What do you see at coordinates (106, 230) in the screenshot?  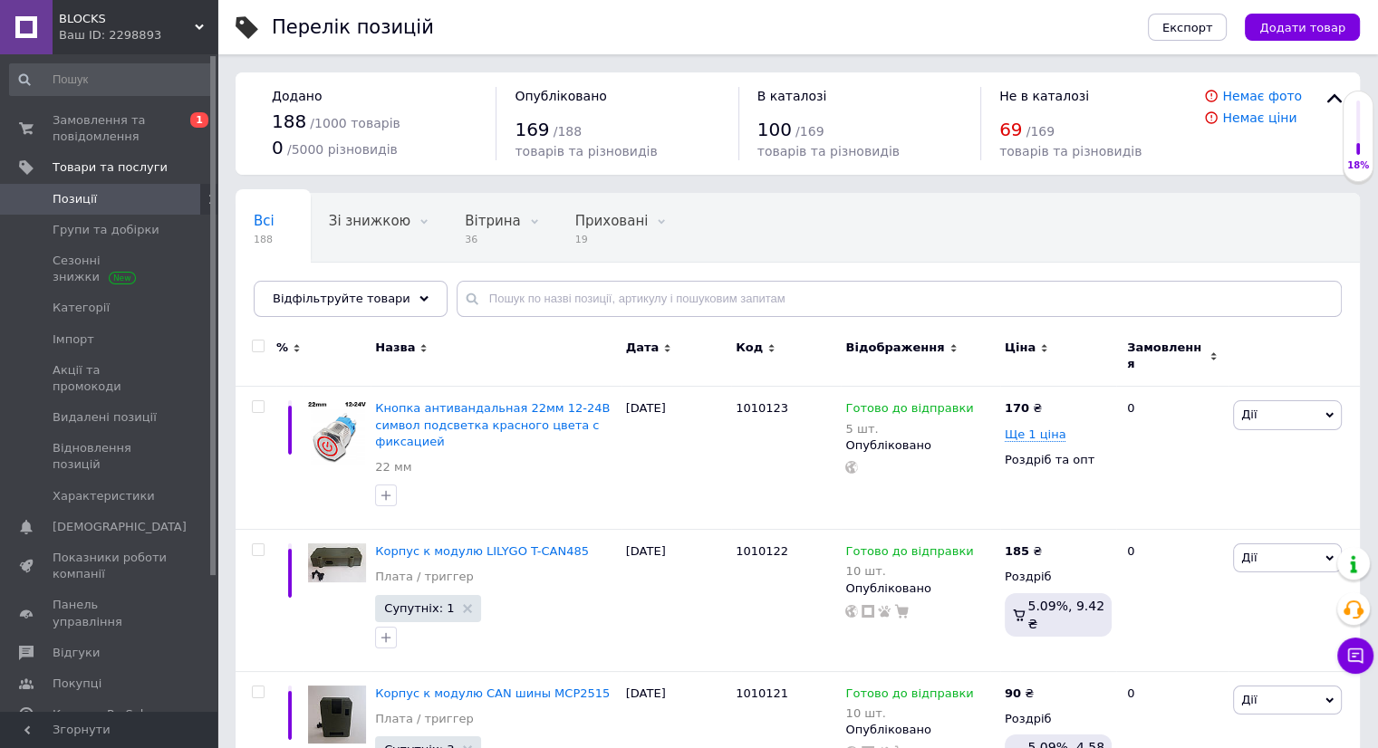 I see `span: Групи та добірки` at bounding box center [106, 230].